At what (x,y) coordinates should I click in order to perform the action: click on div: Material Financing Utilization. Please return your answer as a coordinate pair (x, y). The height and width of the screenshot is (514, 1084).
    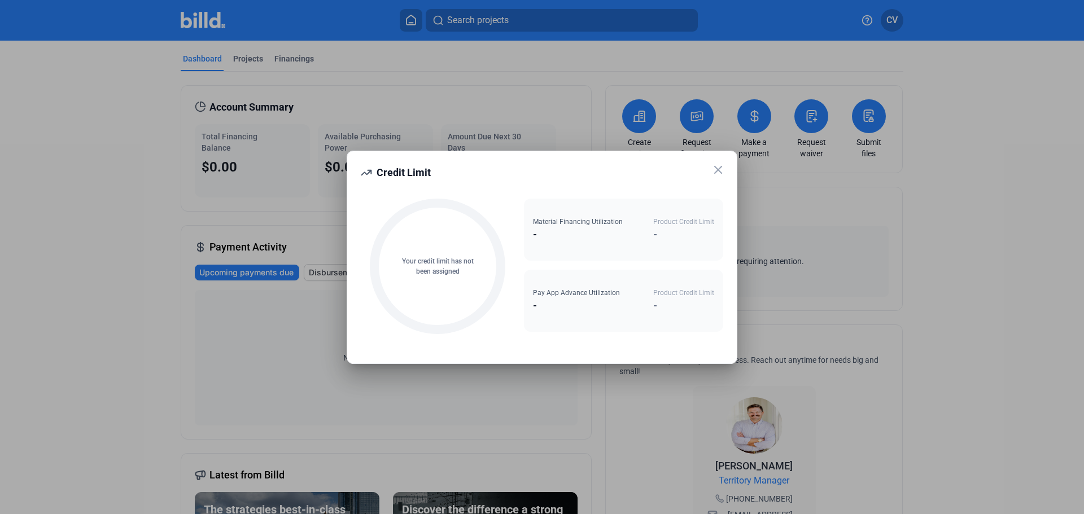
    Looking at the image, I should click on (578, 222).